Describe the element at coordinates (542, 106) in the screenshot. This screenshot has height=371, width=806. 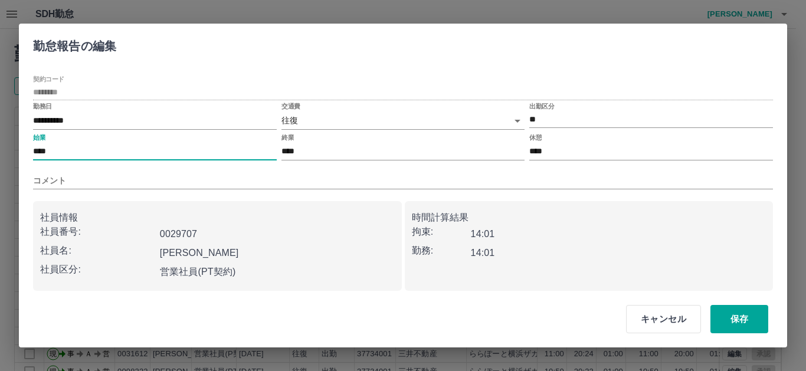
I see `label: 出勤区分` at that location.